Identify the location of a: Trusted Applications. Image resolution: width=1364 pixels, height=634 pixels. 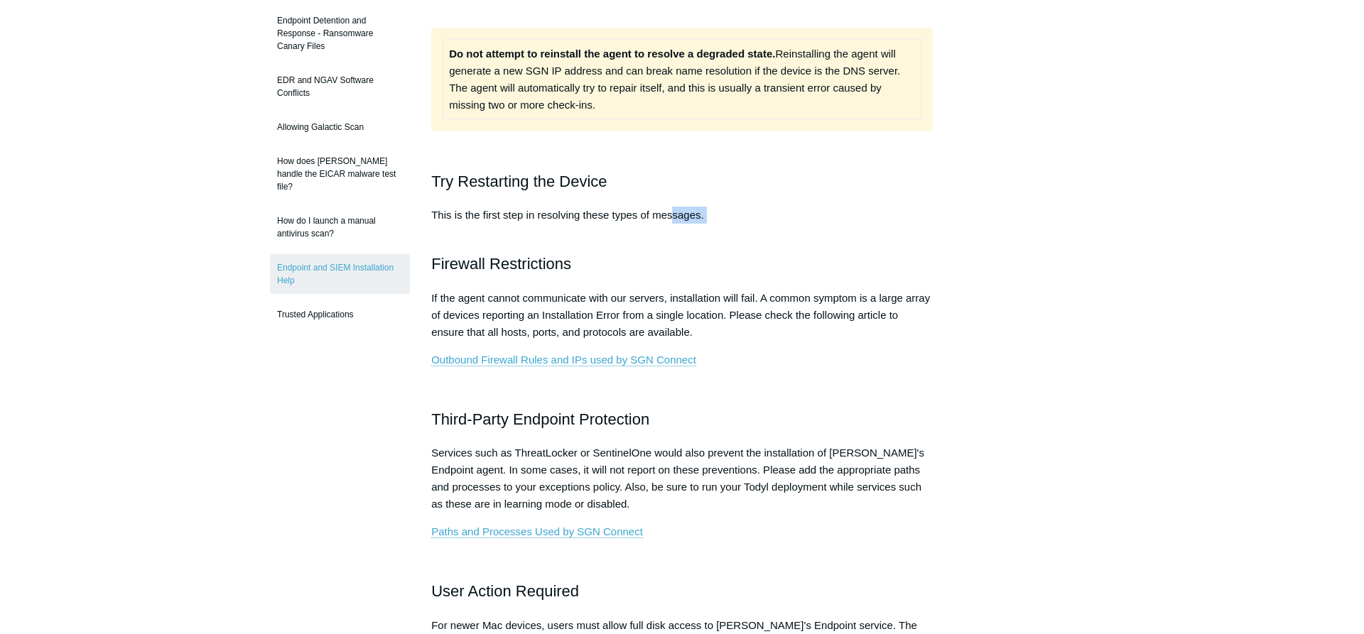
(339, 315).